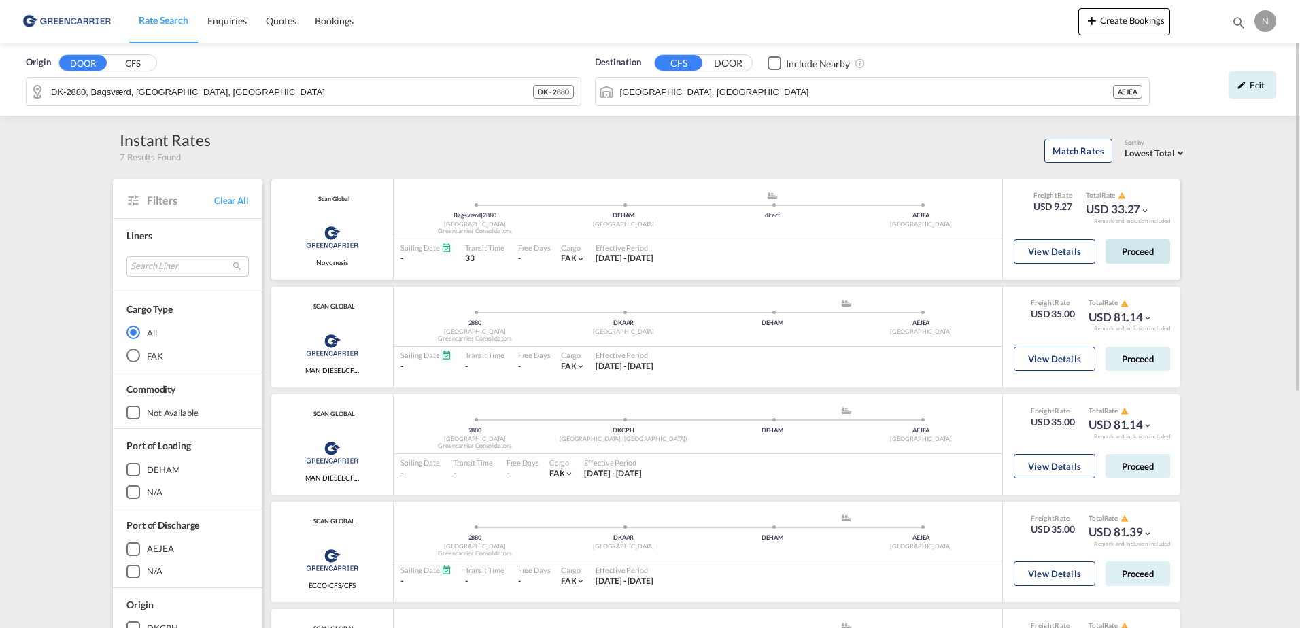  I want to click on span: Commodity, so click(151, 389).